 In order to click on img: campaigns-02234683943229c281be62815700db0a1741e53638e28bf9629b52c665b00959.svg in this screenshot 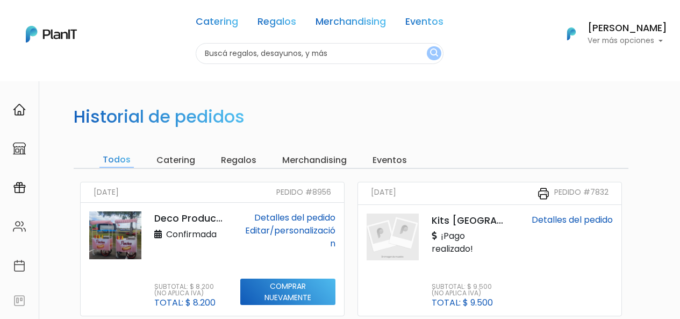, I will do `click(19, 188)`.